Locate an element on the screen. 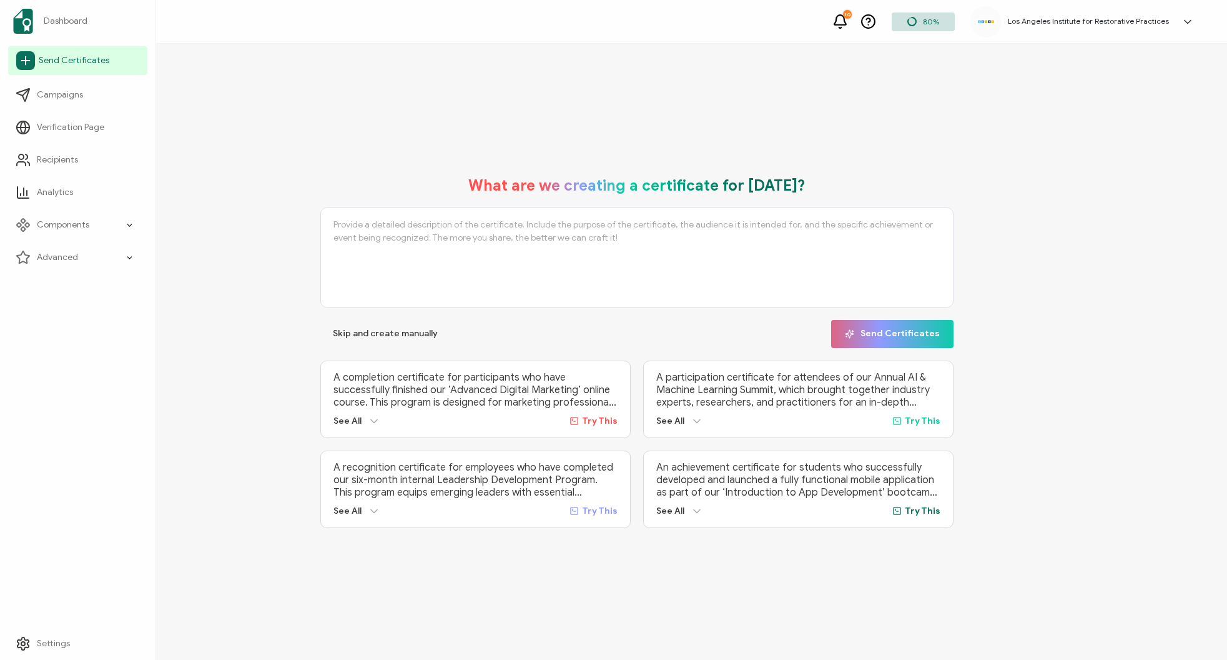  p: A participation certificate for attendees of our Annual AI & Machine Learning Summit, which broug... is located at coordinates (798, 390).